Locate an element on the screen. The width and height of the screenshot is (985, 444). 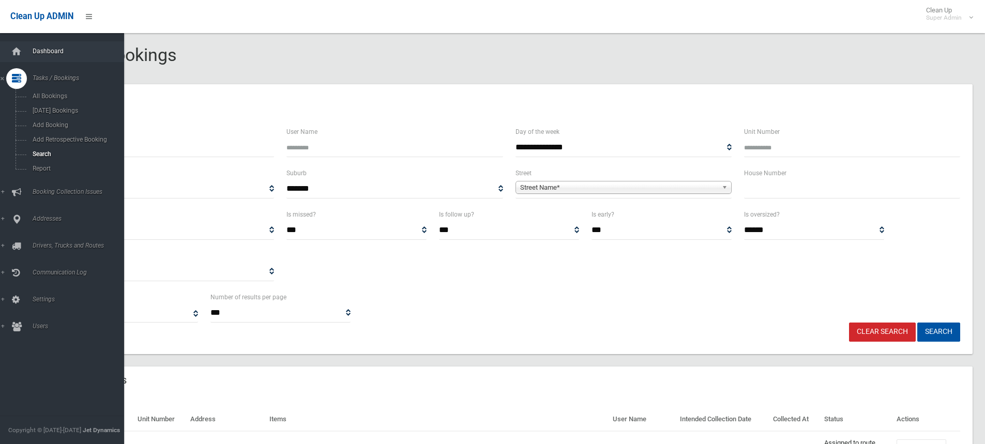
label: Unit Number is located at coordinates (761, 132).